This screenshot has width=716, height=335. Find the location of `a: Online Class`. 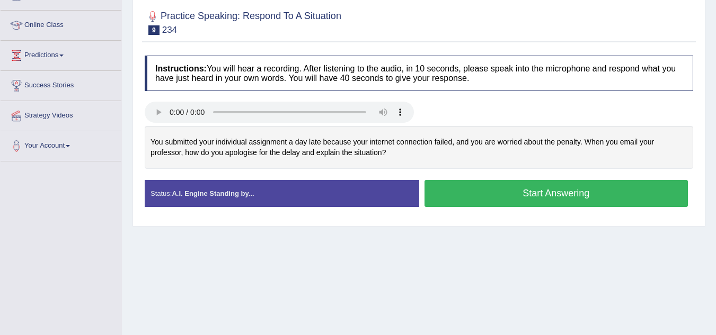

a: Online Class is located at coordinates (61, 24).